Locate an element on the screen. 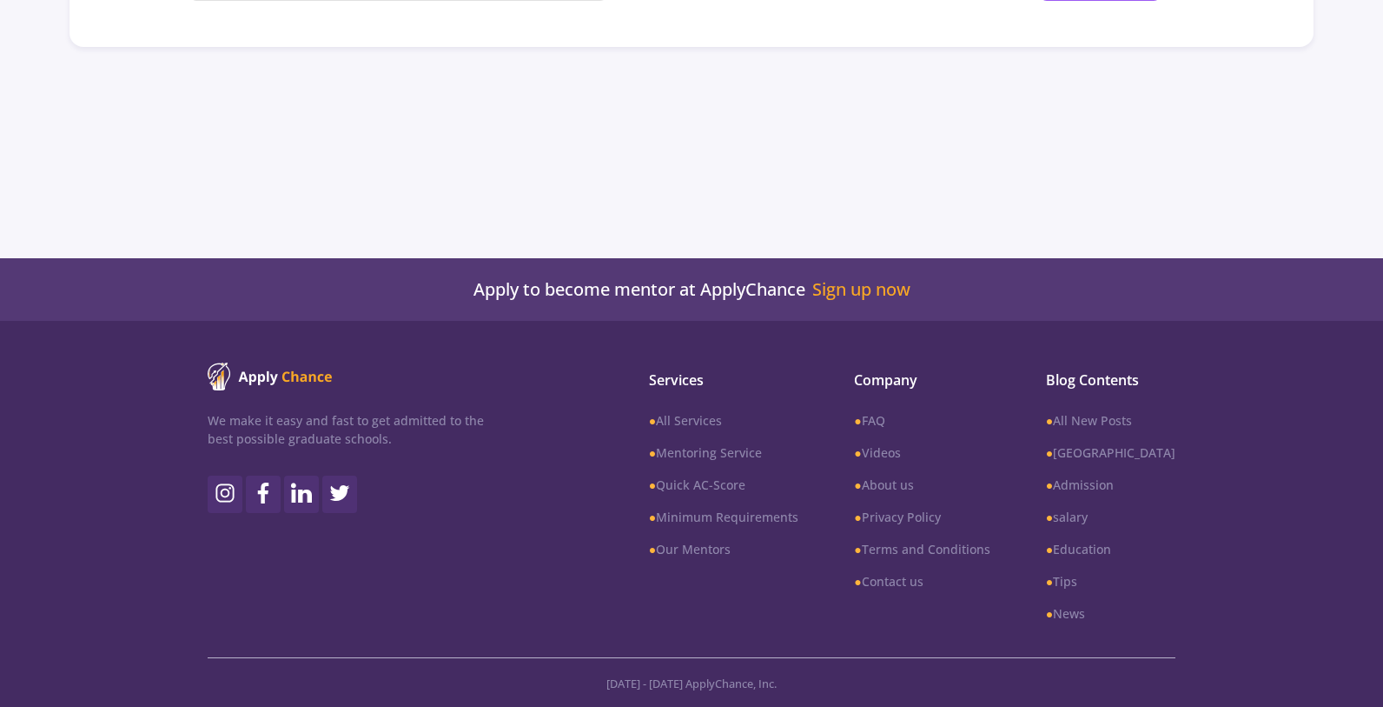 The width and height of the screenshot is (1383, 707). a: ●Admission is located at coordinates (1111, 484).